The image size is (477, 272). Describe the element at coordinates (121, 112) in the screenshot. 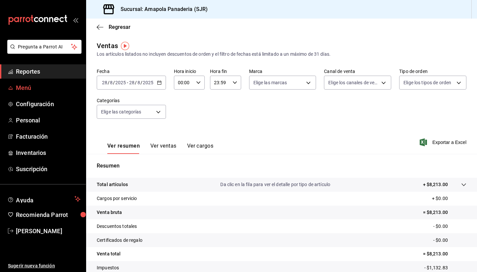

I see `span: Elige las categorías` at that location.